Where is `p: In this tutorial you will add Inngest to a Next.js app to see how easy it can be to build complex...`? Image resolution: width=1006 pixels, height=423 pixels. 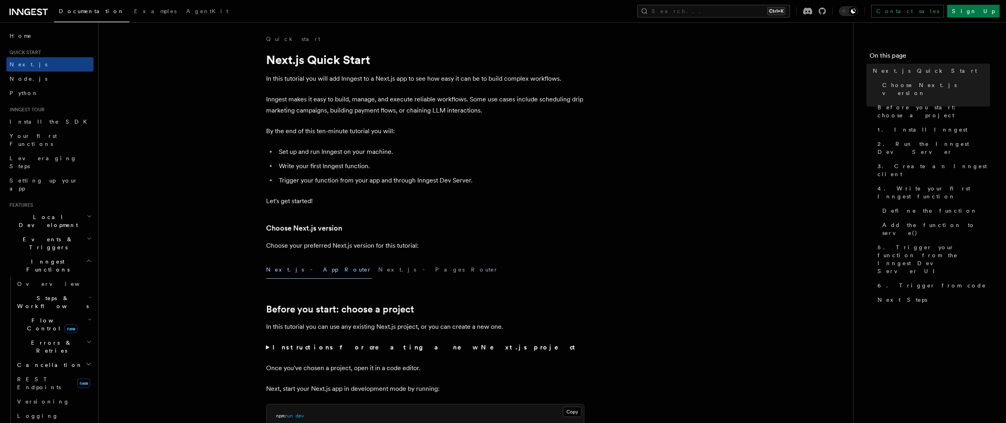
p: In this tutorial you will add Inngest to a Next.js app to see how easy it can be to build complex... is located at coordinates (425, 79).